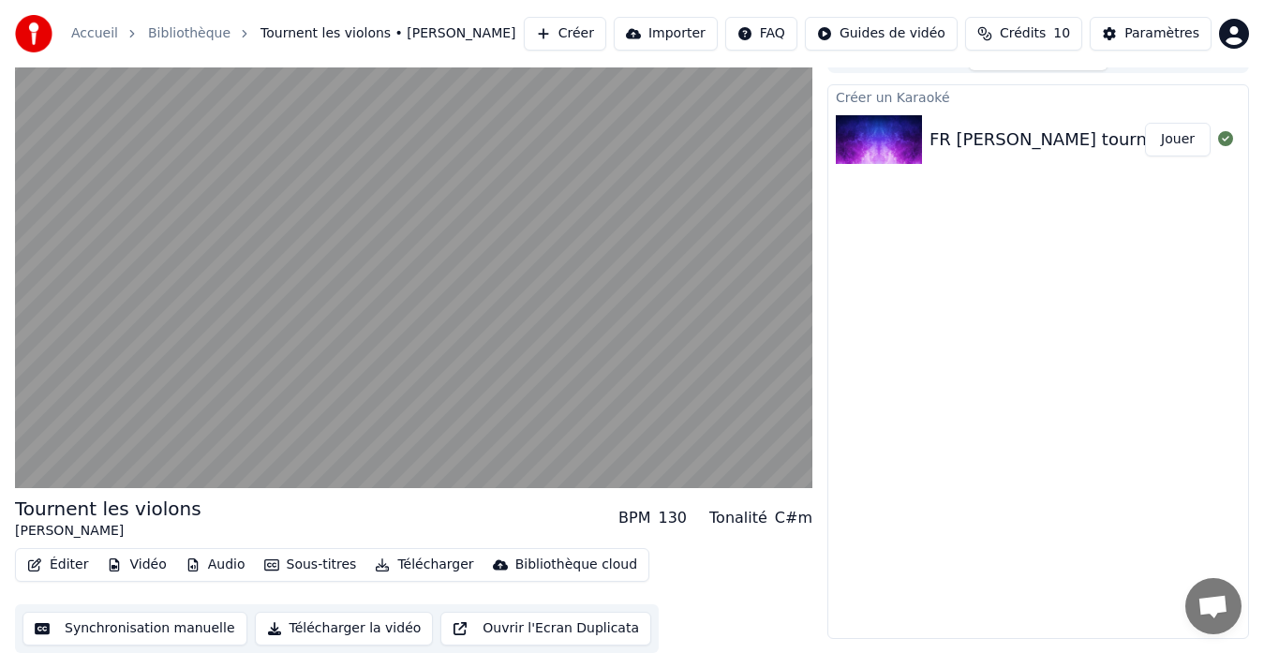 The image size is (1264, 653). I want to click on button: Crédits10, so click(1023, 34).